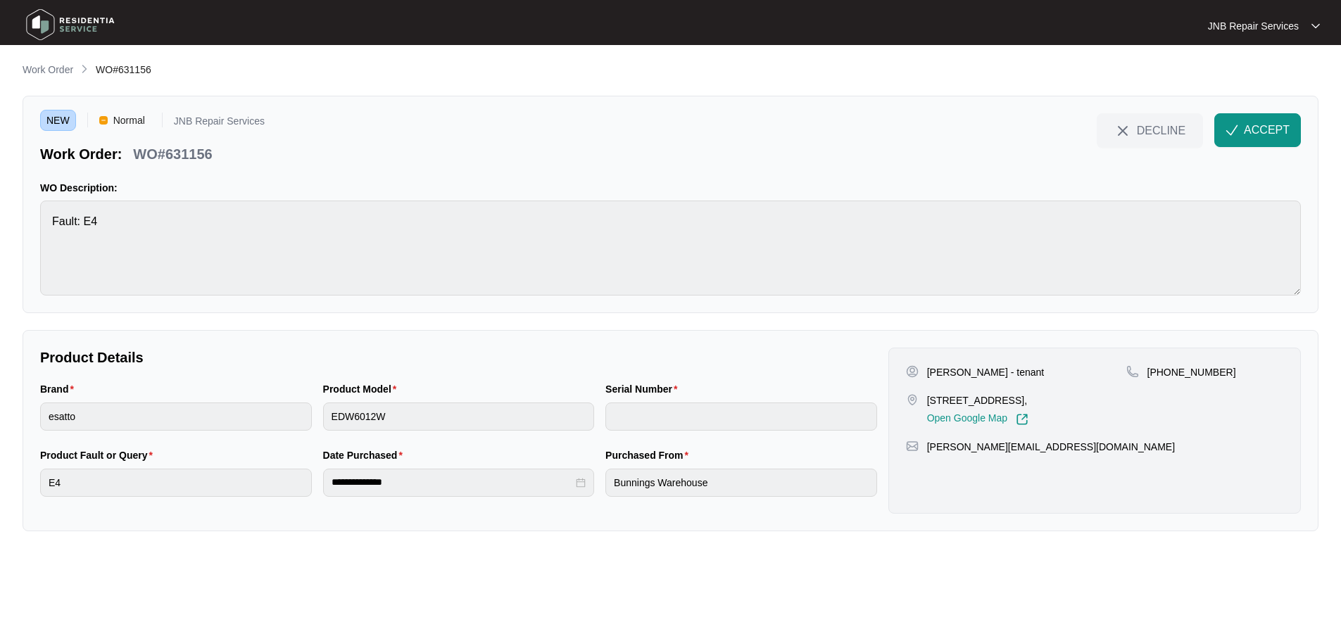 The image size is (1341, 641). Describe the element at coordinates (176, 417) in the screenshot. I see `input: Brand` at that location.